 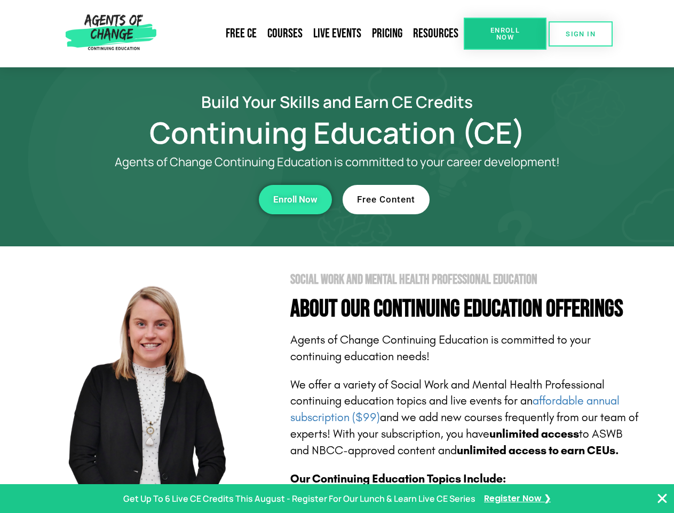 I want to click on a: Courses, so click(x=285, y=34).